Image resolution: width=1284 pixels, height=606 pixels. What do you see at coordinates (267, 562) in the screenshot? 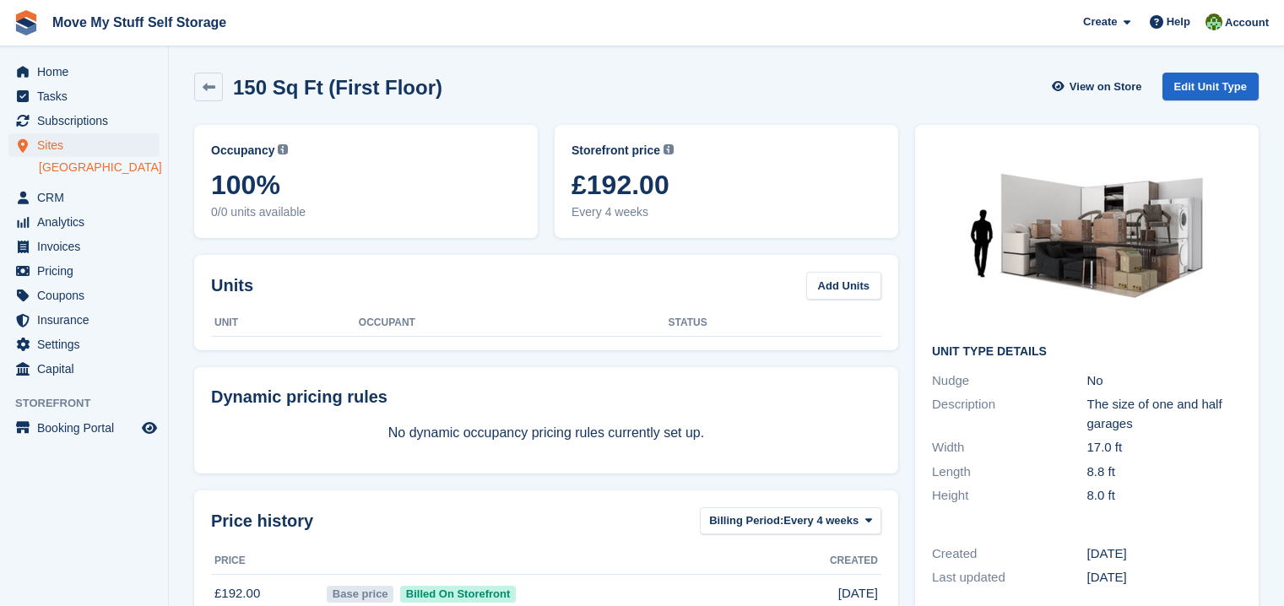
I see `th: Price` at bounding box center [267, 562].